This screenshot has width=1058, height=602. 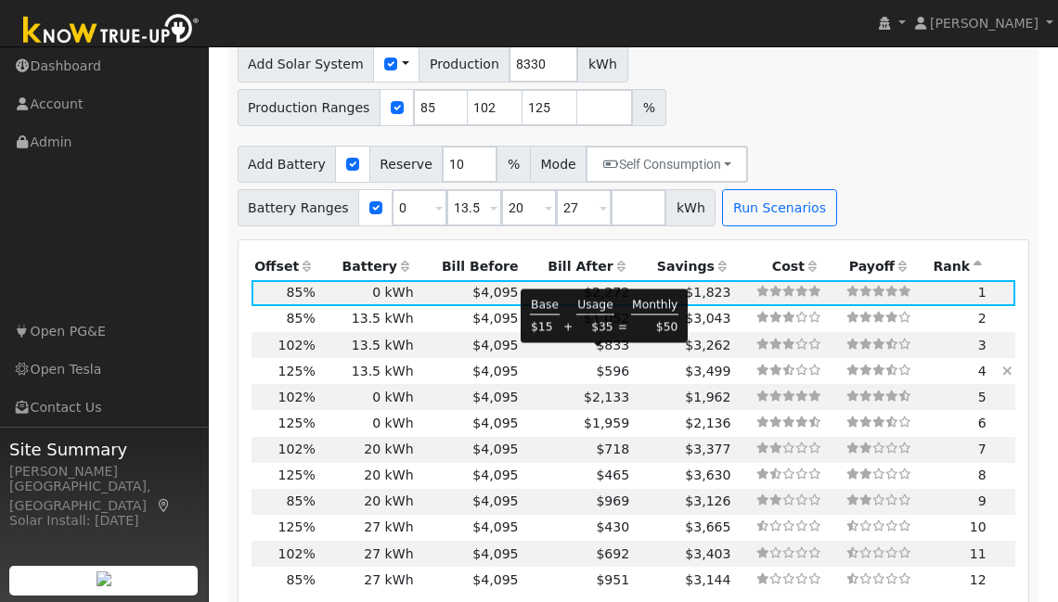 I want to click on span: $2,133, so click(x=606, y=397).